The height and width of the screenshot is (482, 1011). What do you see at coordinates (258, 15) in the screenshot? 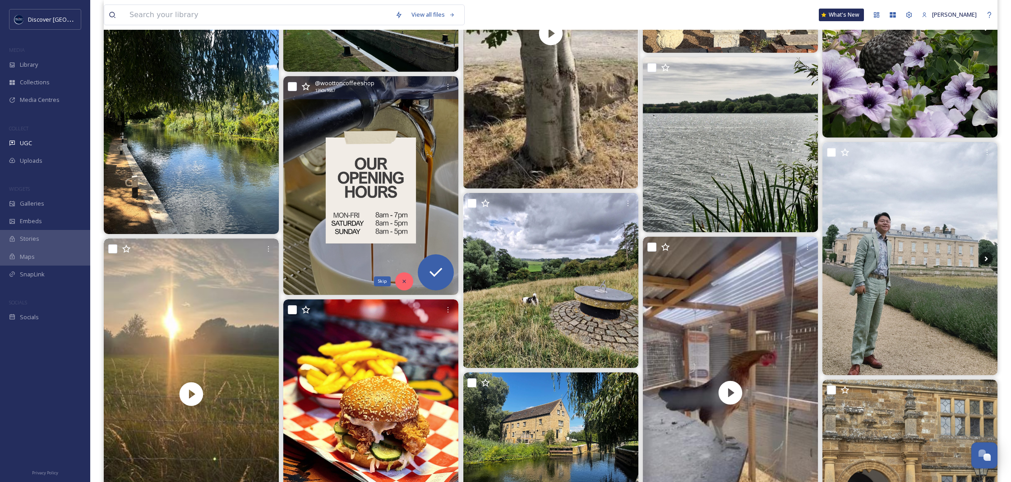
I see `input: Search your library` at bounding box center [258, 15].